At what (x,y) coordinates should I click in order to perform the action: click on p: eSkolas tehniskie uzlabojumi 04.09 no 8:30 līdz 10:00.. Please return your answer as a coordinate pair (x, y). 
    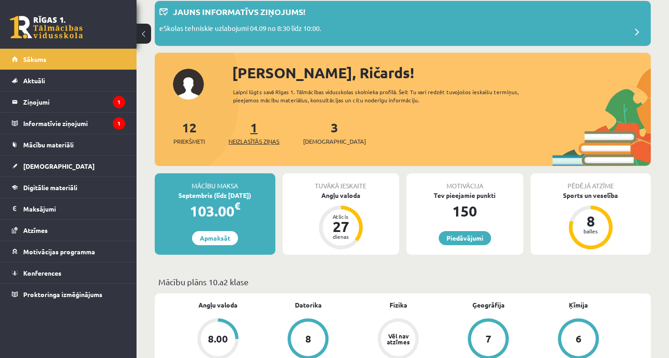
    Looking at the image, I should click on (240, 30).